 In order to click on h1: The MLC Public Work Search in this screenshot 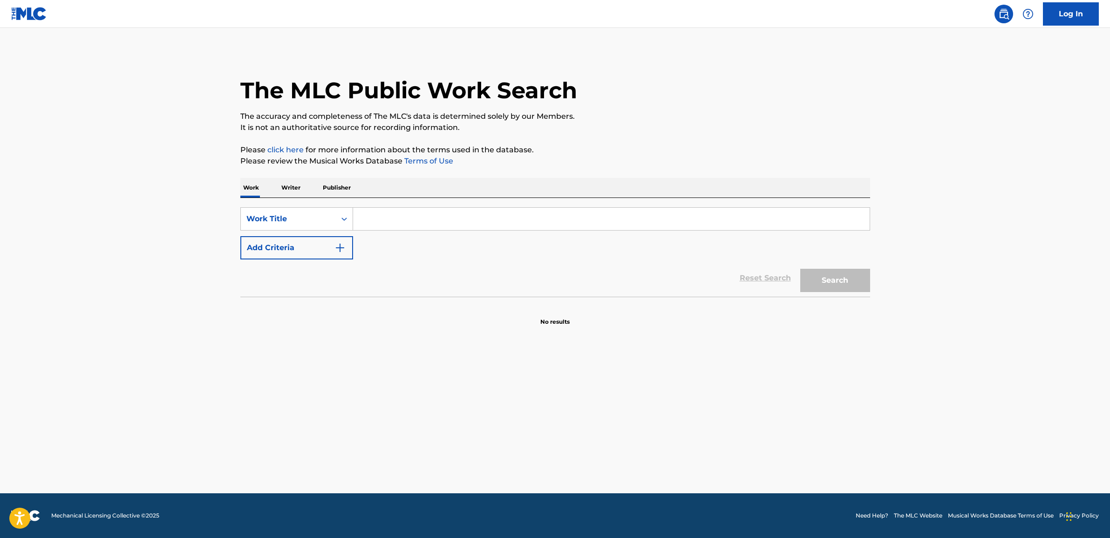, I will do `click(408, 90)`.